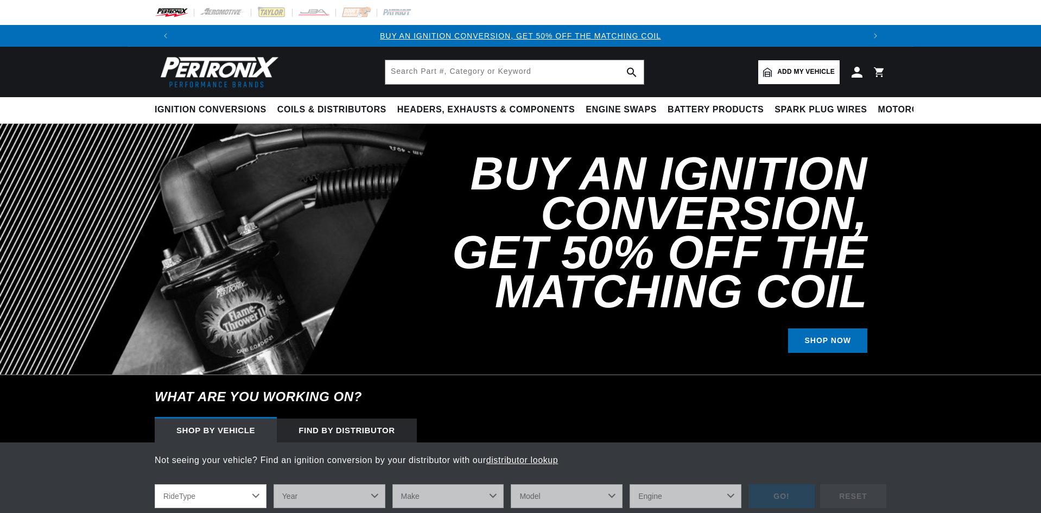 Image resolution: width=1041 pixels, height=513 pixels. What do you see at coordinates (332, 110) in the screenshot?
I see `summary: Coils & Distributors` at bounding box center [332, 110].